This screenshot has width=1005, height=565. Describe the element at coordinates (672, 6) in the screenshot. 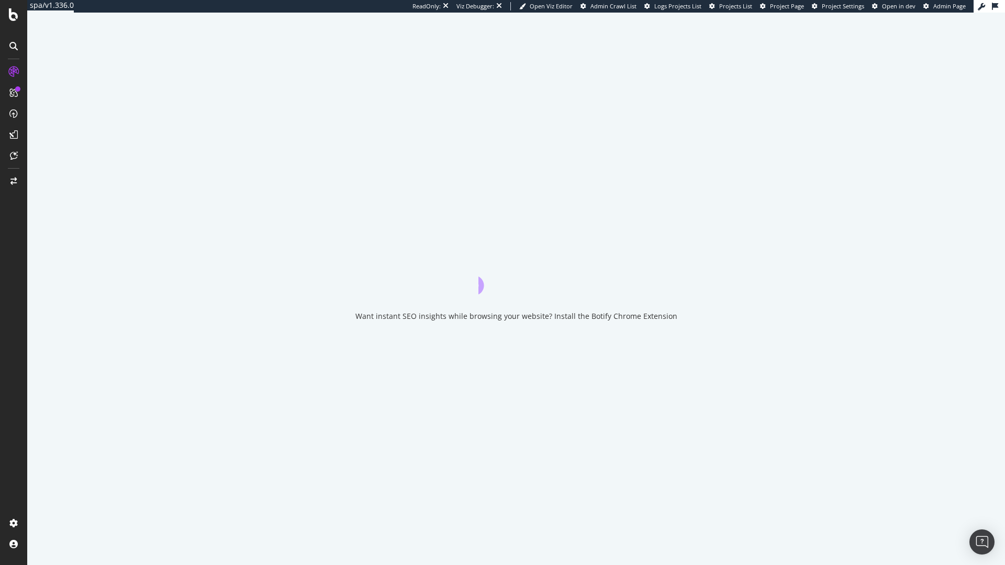

I see `a: Logs Projects List` at that location.